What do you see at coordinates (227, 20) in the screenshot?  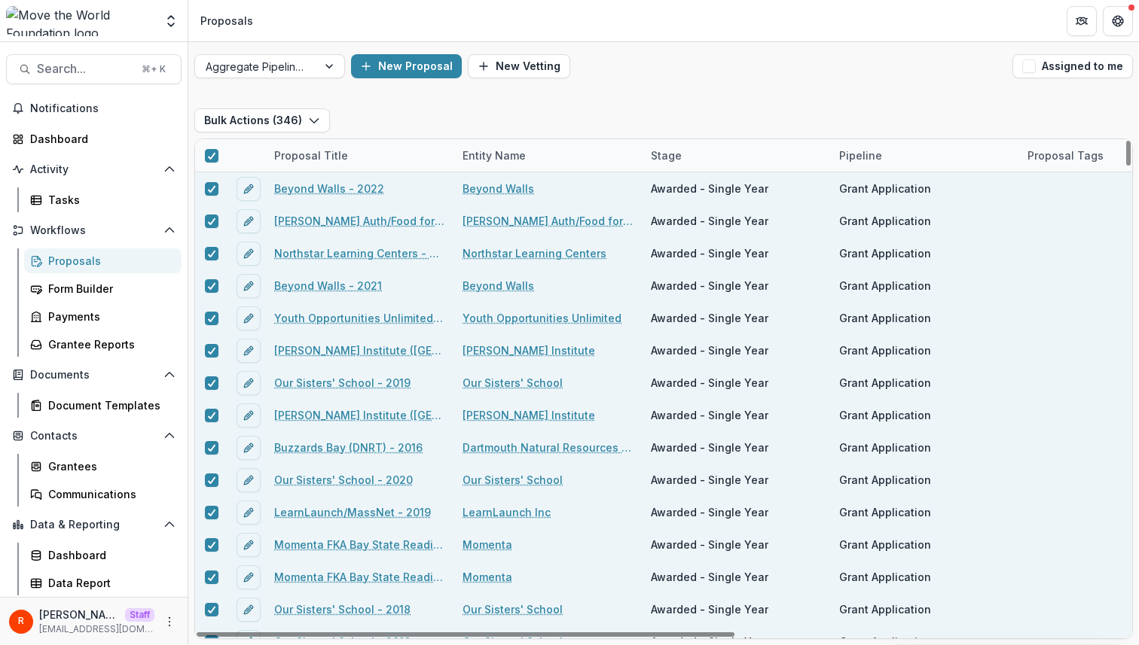 I see `nav: breadcrumb` at bounding box center [227, 20].